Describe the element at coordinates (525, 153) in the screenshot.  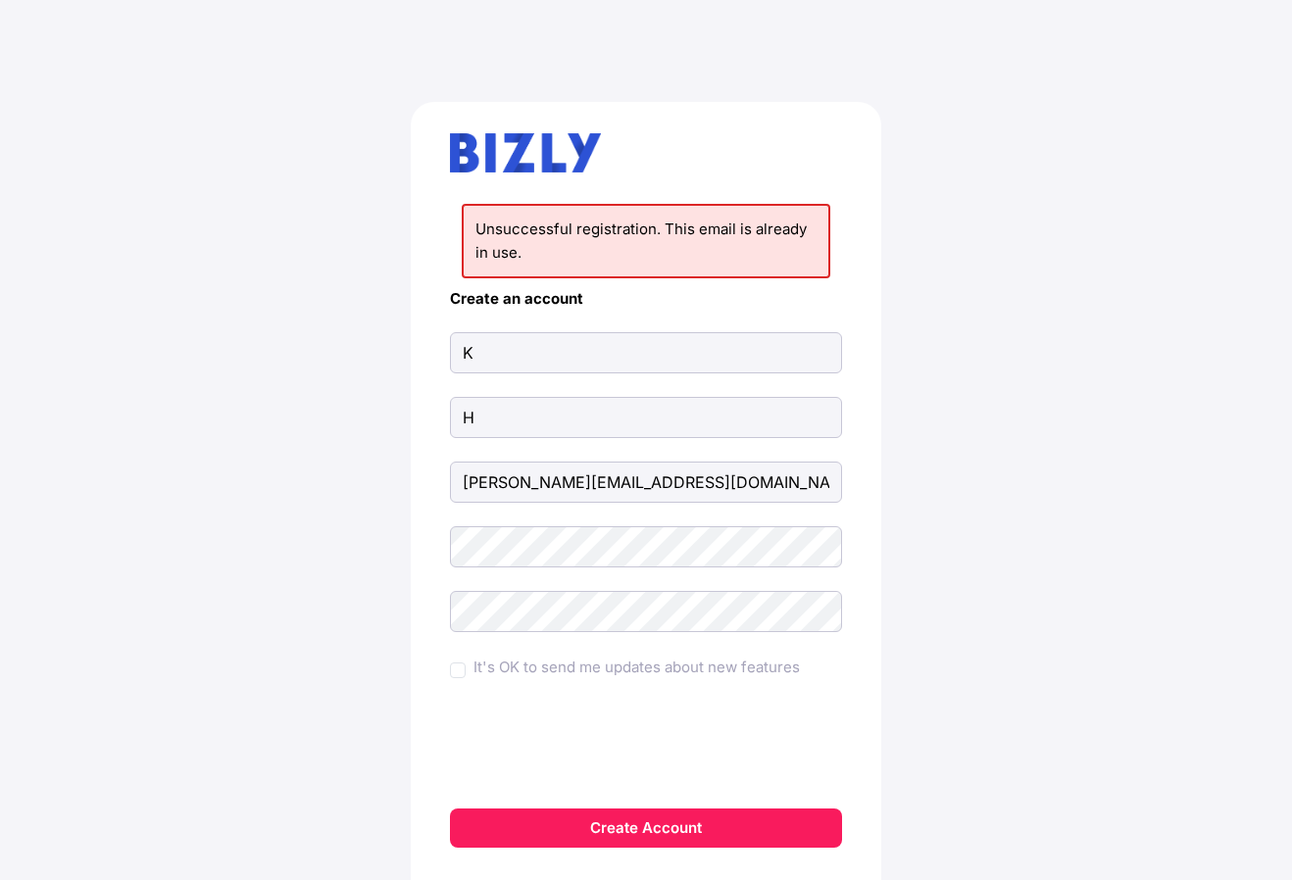
I see `img: bizly_logo.svg` at that location.